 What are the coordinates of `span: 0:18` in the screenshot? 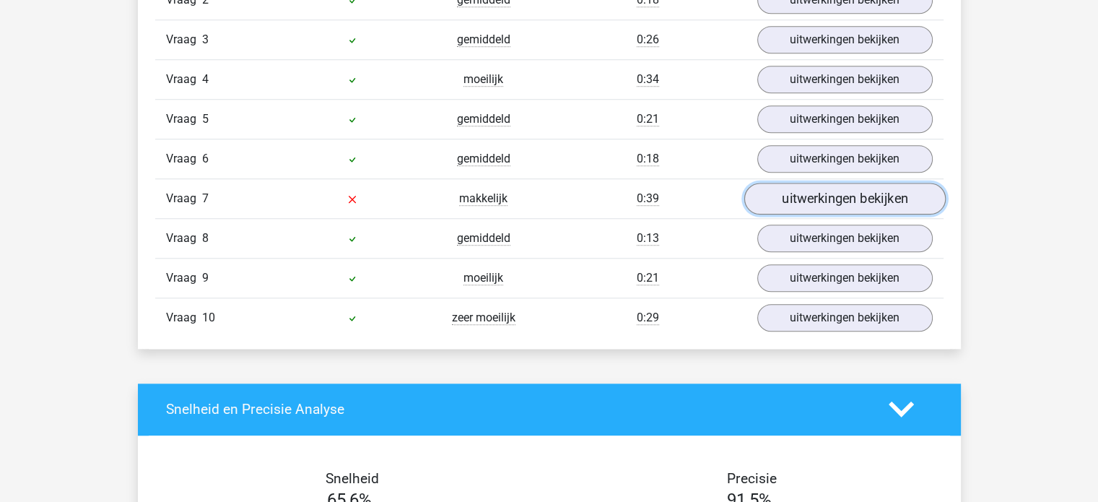 It's located at (647, 159).